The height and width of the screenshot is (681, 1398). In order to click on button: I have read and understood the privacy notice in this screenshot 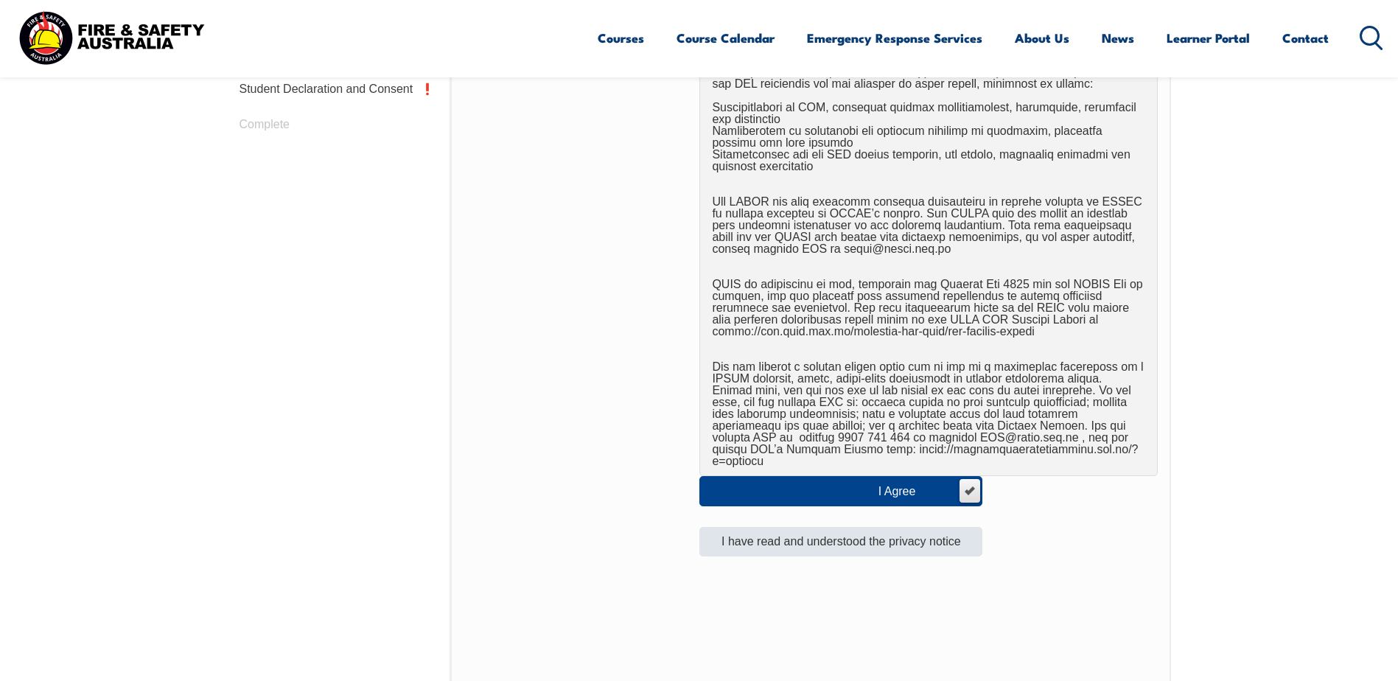, I will do `click(841, 542)`.